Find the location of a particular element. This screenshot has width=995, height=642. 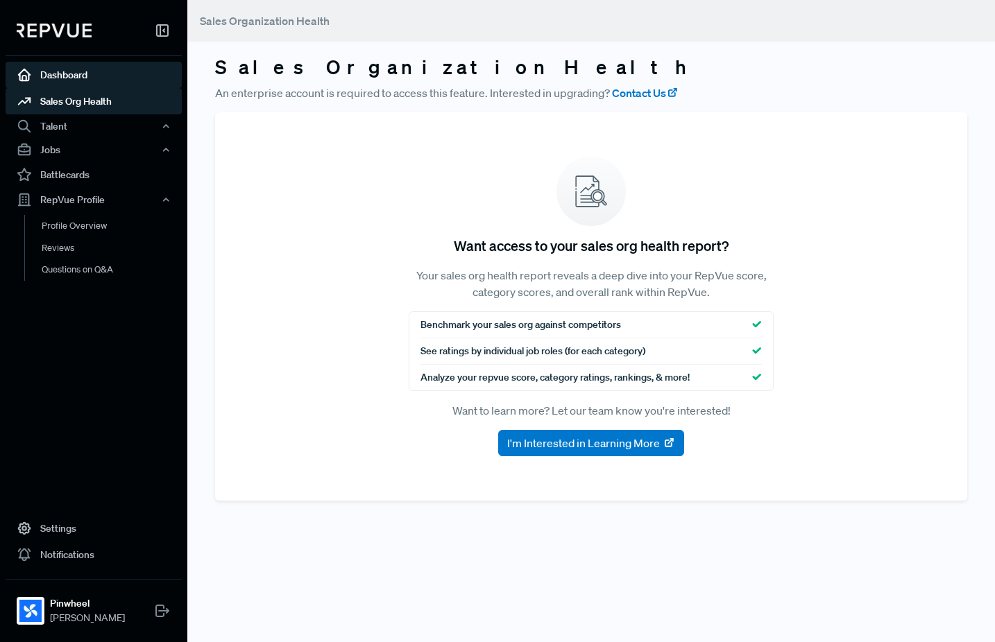

a: Sales Org Health is located at coordinates (94, 101).